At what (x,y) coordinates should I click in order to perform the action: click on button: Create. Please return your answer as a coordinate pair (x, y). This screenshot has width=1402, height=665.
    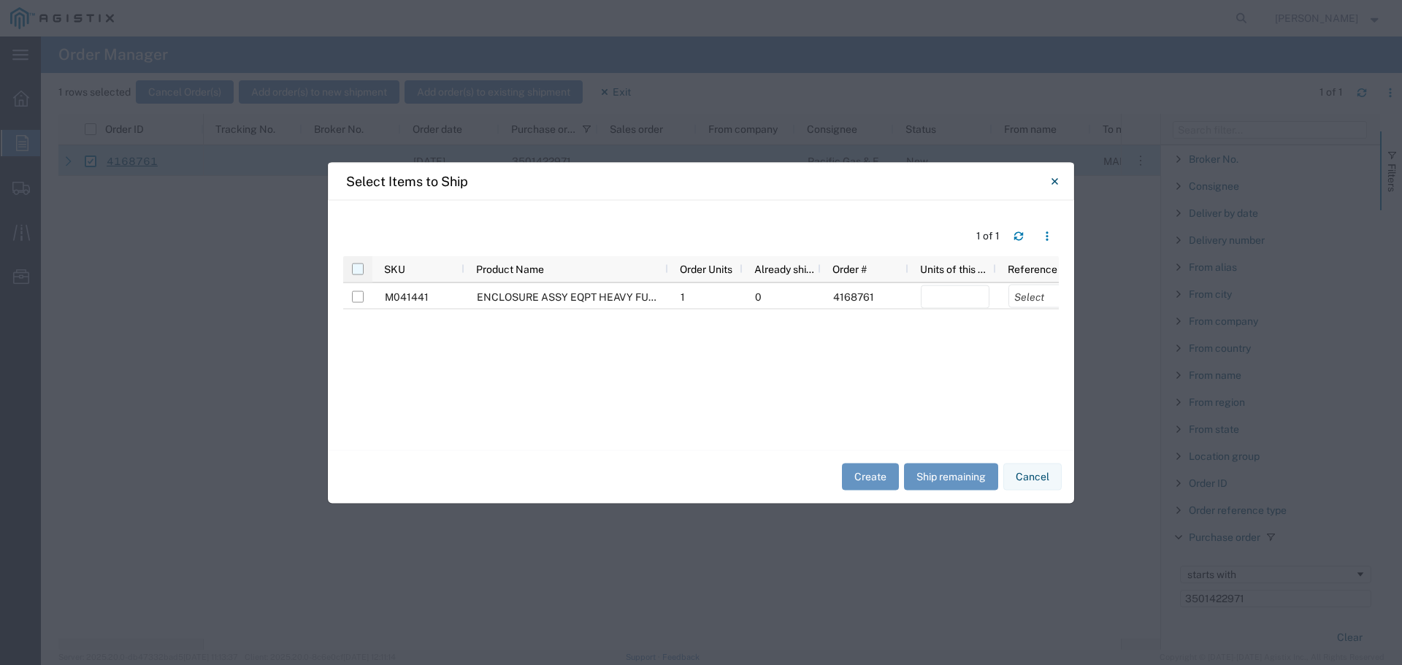
    Looking at the image, I should click on (871, 477).